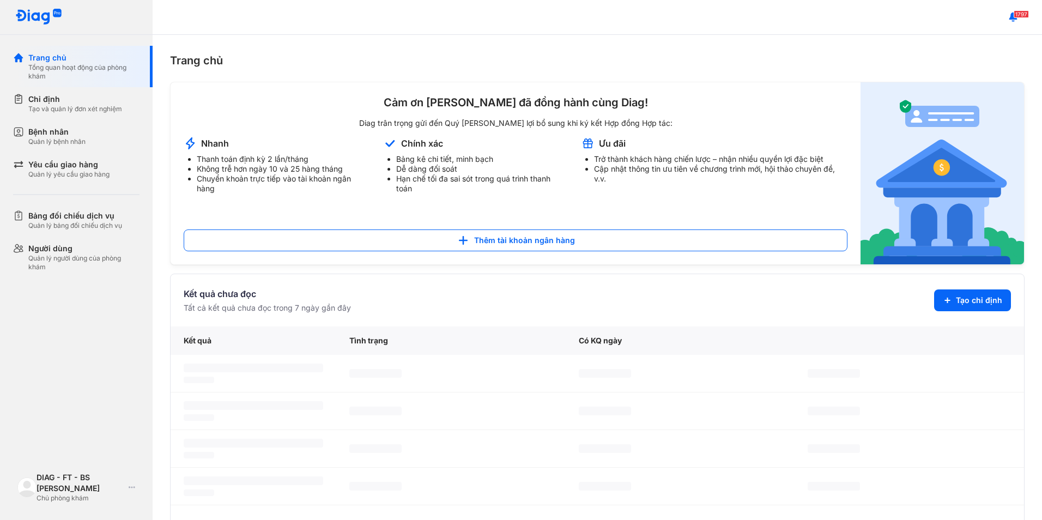 Image resolution: width=1042 pixels, height=520 pixels. I want to click on div: Quản lý bảng đối chiếu dịch vụ, so click(75, 226).